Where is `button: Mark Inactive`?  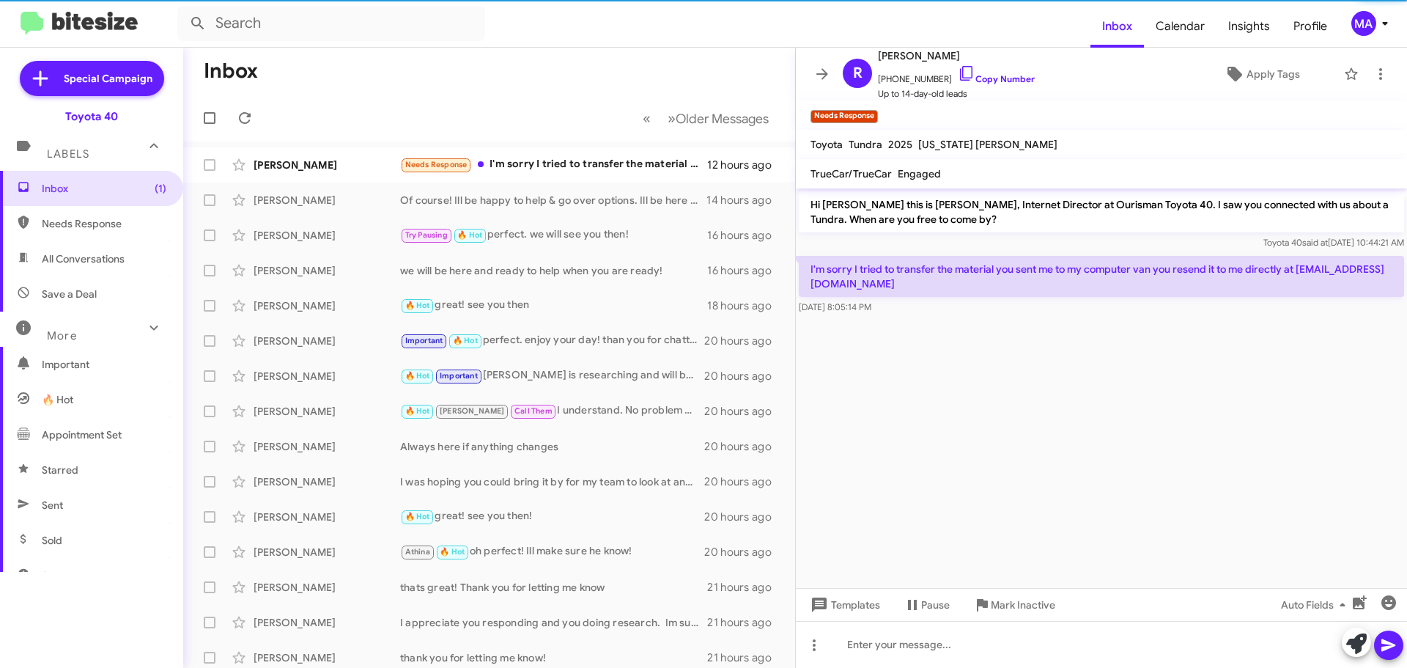
button: Mark Inactive is located at coordinates (1014, 605).